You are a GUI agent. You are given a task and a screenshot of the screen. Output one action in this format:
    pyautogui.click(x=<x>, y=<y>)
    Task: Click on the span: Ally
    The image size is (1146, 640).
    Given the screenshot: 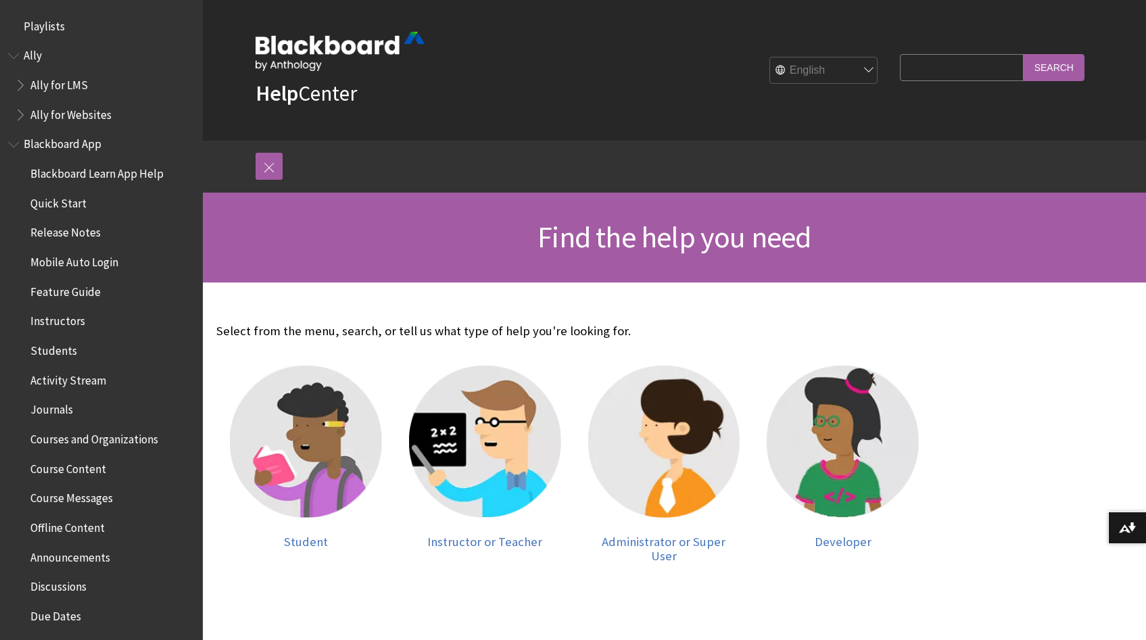 What is the action you would take?
    pyautogui.click(x=32, y=53)
    